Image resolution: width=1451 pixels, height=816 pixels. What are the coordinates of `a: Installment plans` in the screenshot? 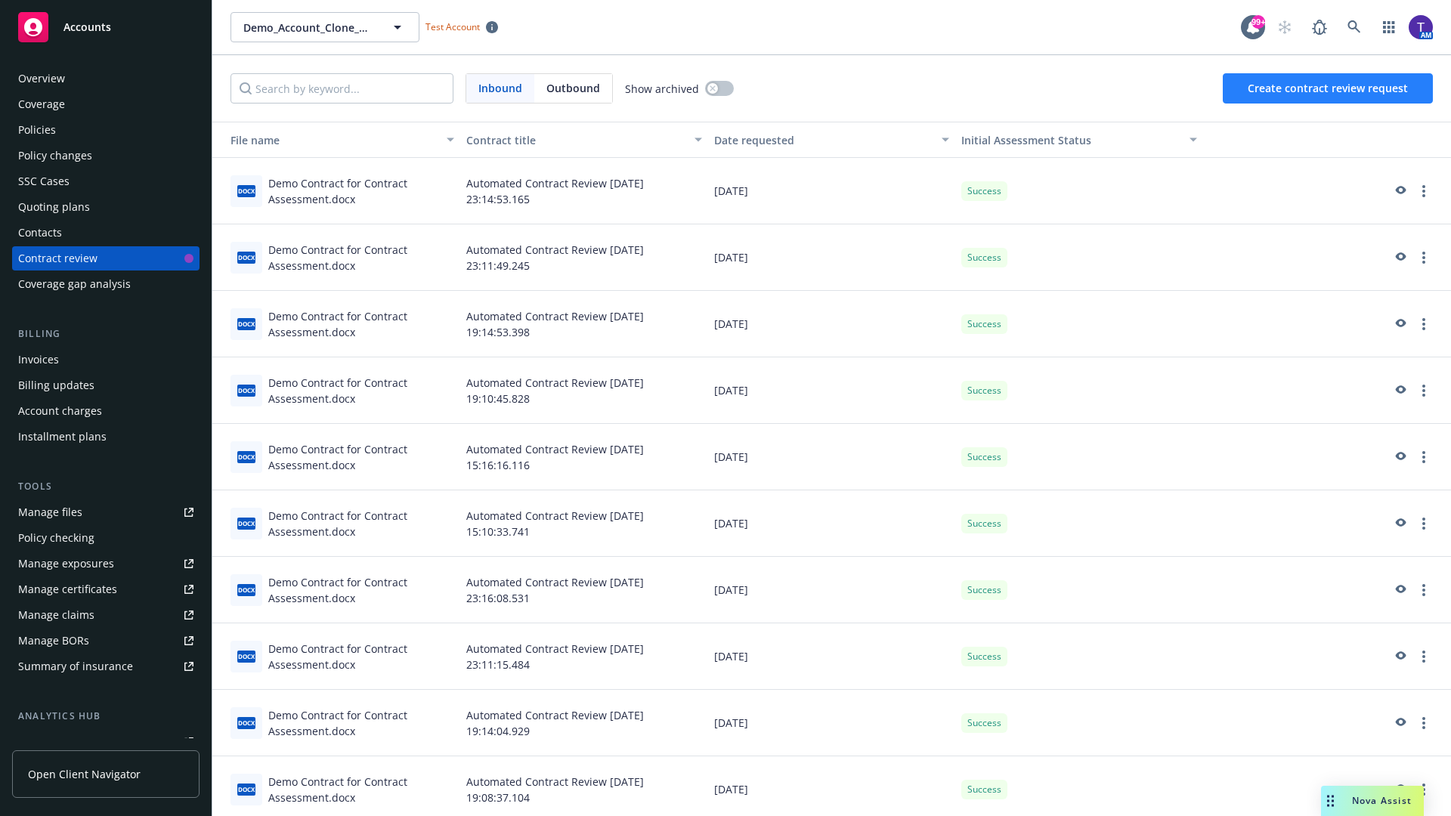 It's located at (106, 437).